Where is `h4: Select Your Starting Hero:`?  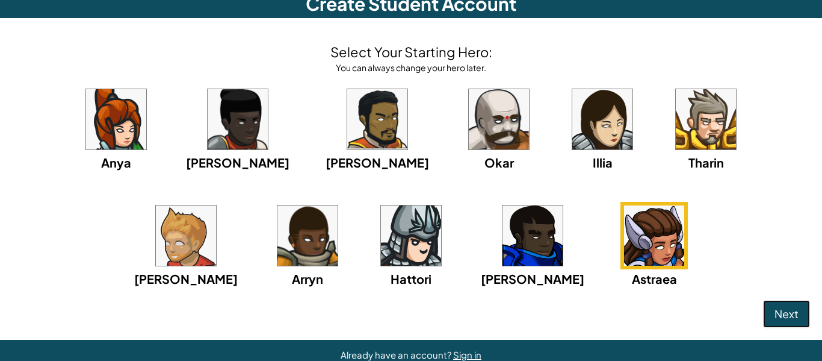
h4: Select Your Starting Hero: is located at coordinates (411, 52).